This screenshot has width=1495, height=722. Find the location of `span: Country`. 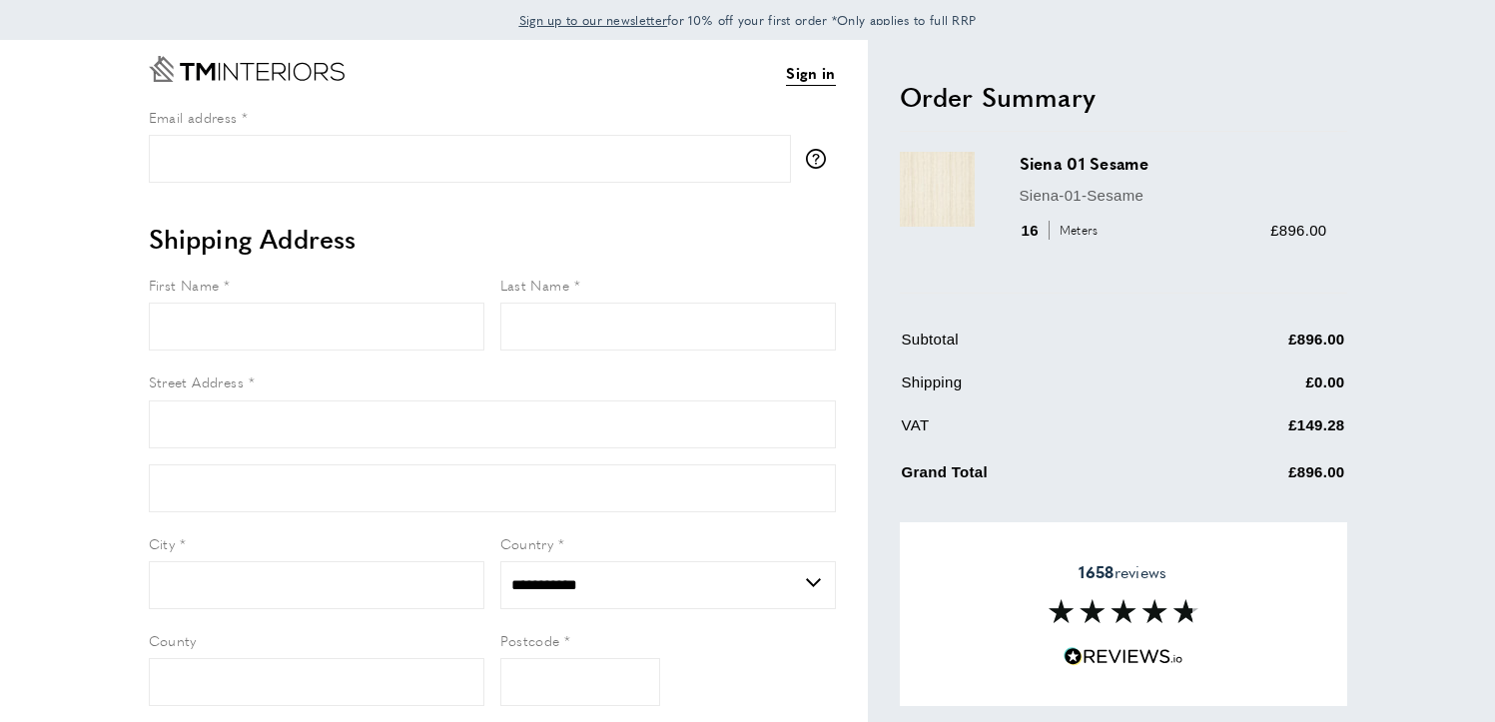

span: Country is located at coordinates (527, 543).